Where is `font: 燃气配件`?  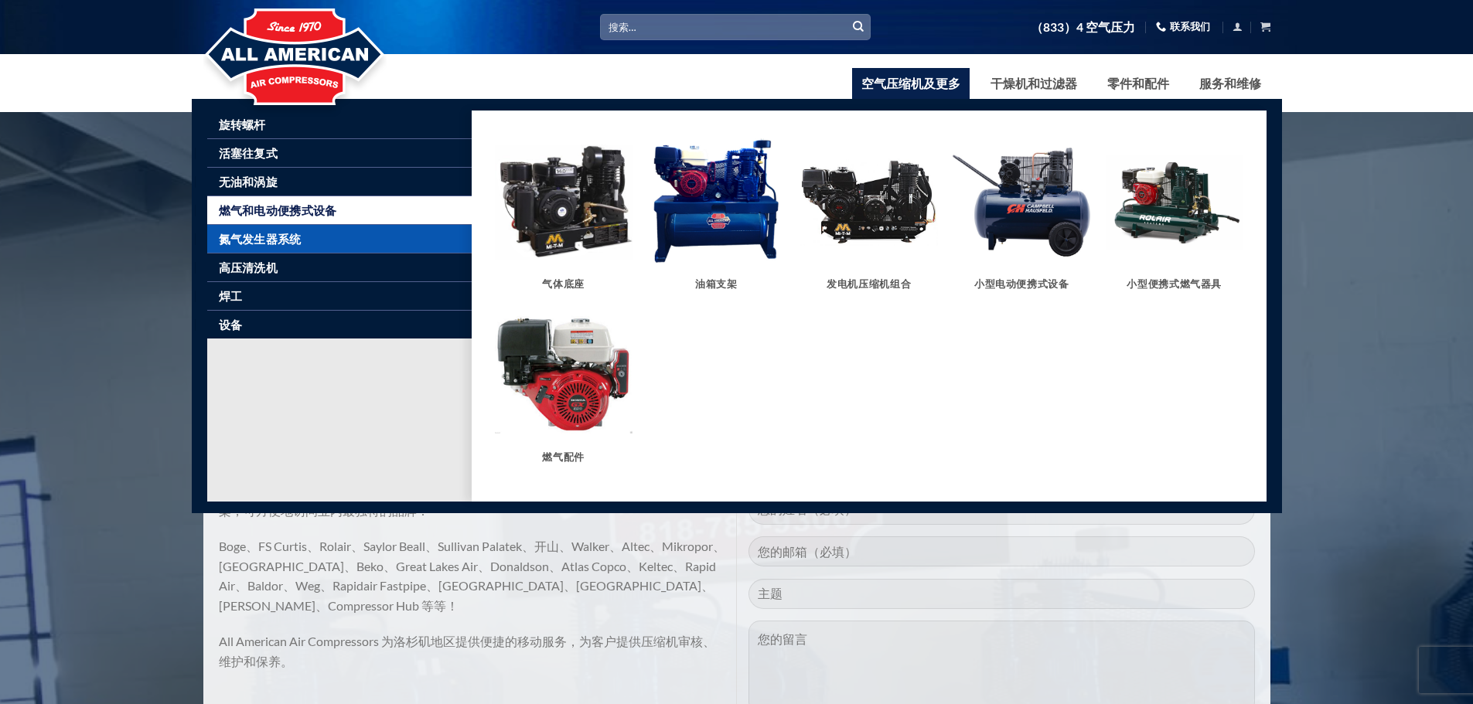
font: 燃气配件 is located at coordinates (563, 457).